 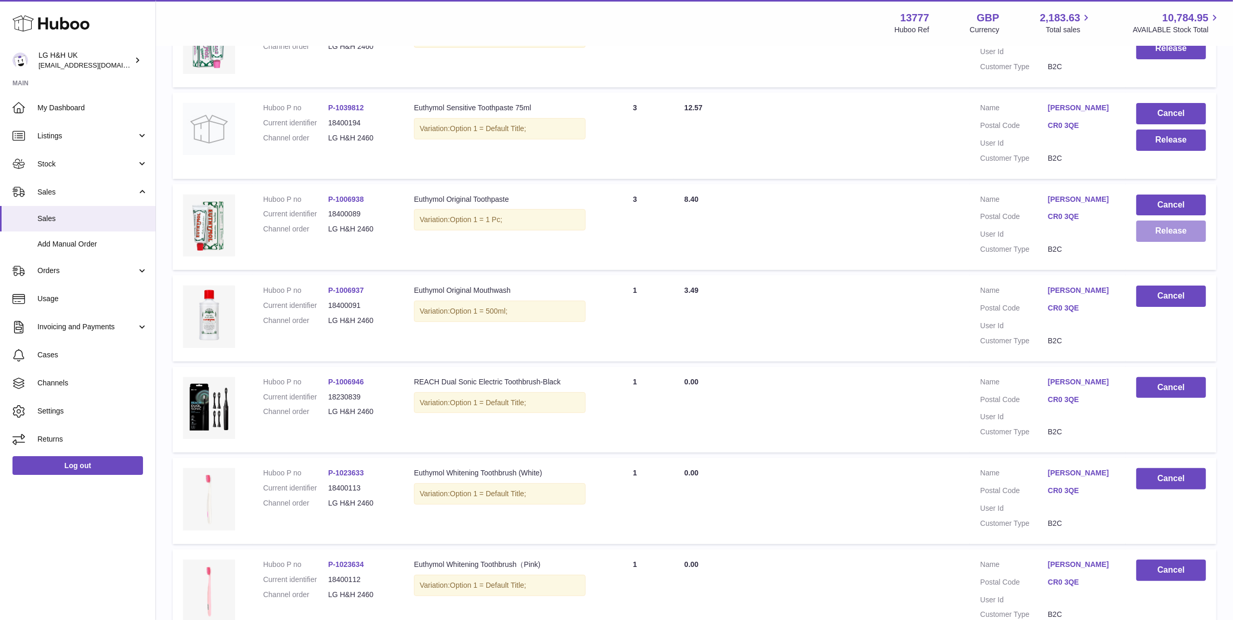 I want to click on span: 8.40, so click(x=691, y=199).